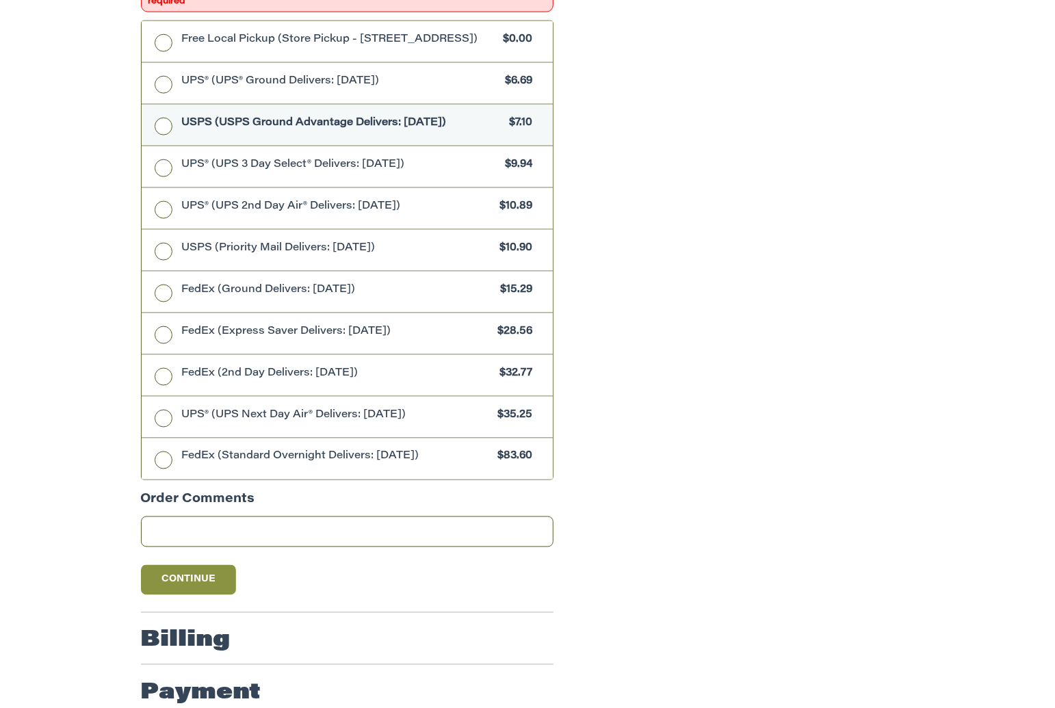 This screenshot has height=708, width=1055. Describe the element at coordinates (516, 165) in the screenshot. I see `span: $9.94` at that location.